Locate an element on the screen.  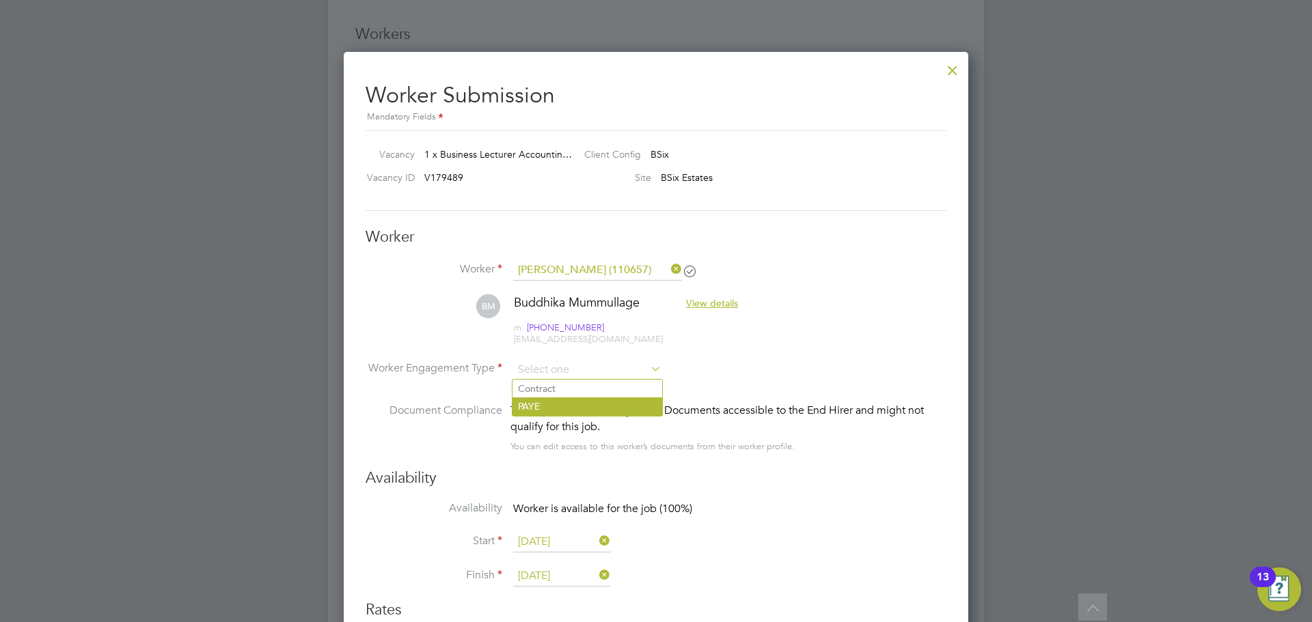
label: Worker Engagement Type is located at coordinates (434, 368).